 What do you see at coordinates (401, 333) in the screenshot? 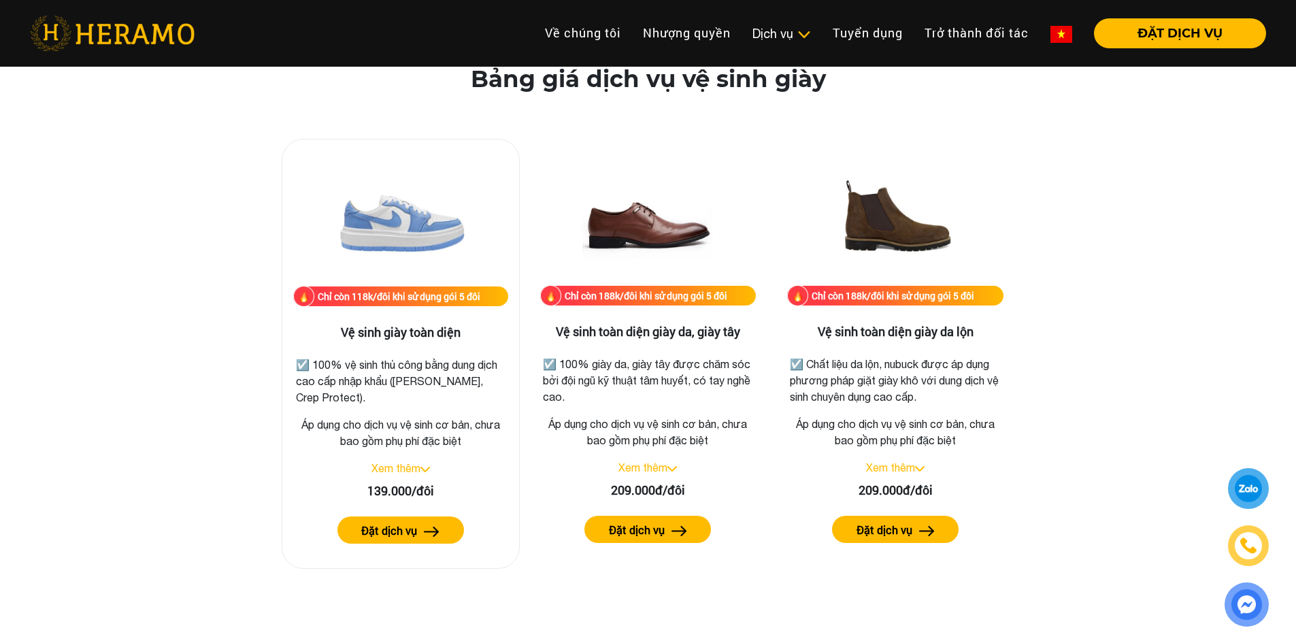
I see `h3: Vệ sinh giày toàn diện` at bounding box center [401, 333].